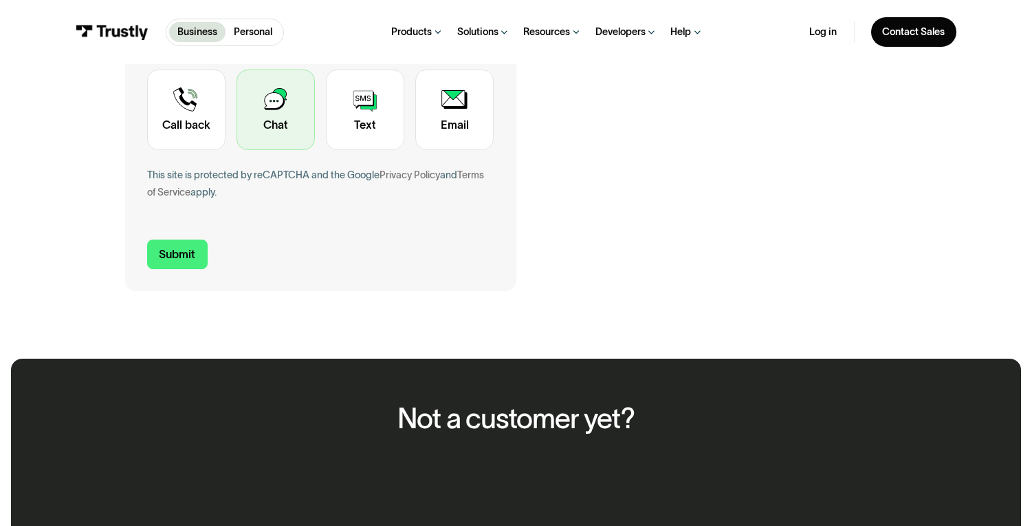 This screenshot has height=526, width=1032. Describe the element at coordinates (253, 32) in the screenshot. I see `p: Personal` at that location.